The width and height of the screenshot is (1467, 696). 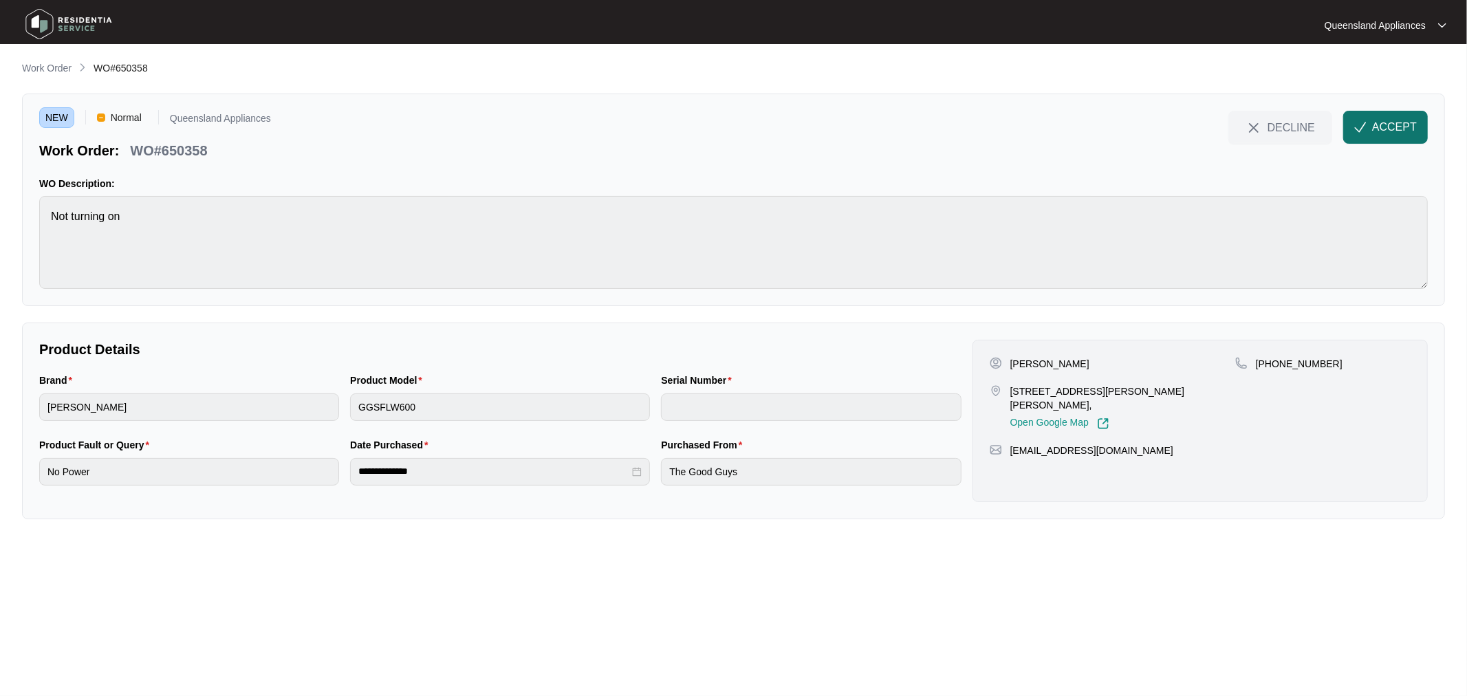 I want to click on label: Product Model, so click(x=388, y=380).